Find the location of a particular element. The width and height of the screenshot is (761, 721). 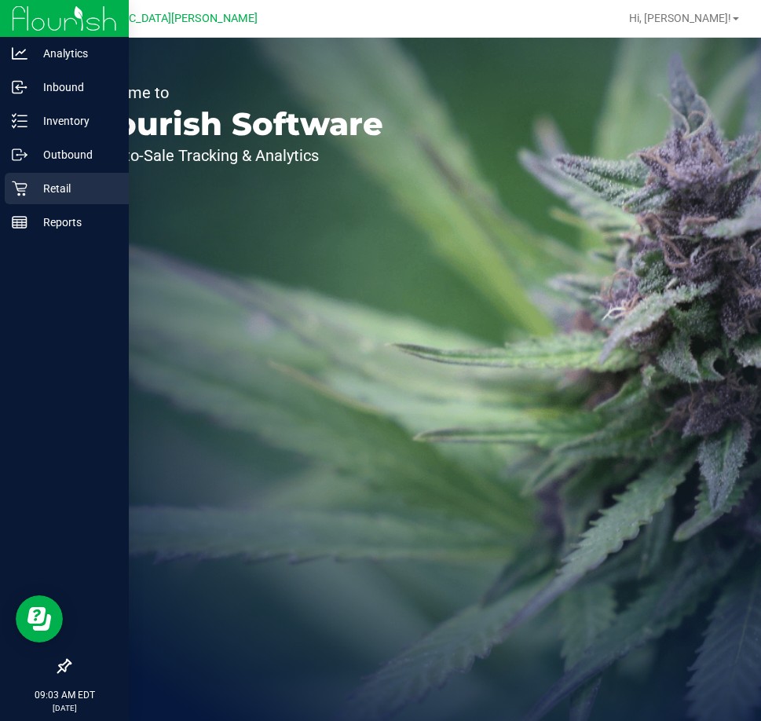

inline-svg: Reports is located at coordinates (20, 222).